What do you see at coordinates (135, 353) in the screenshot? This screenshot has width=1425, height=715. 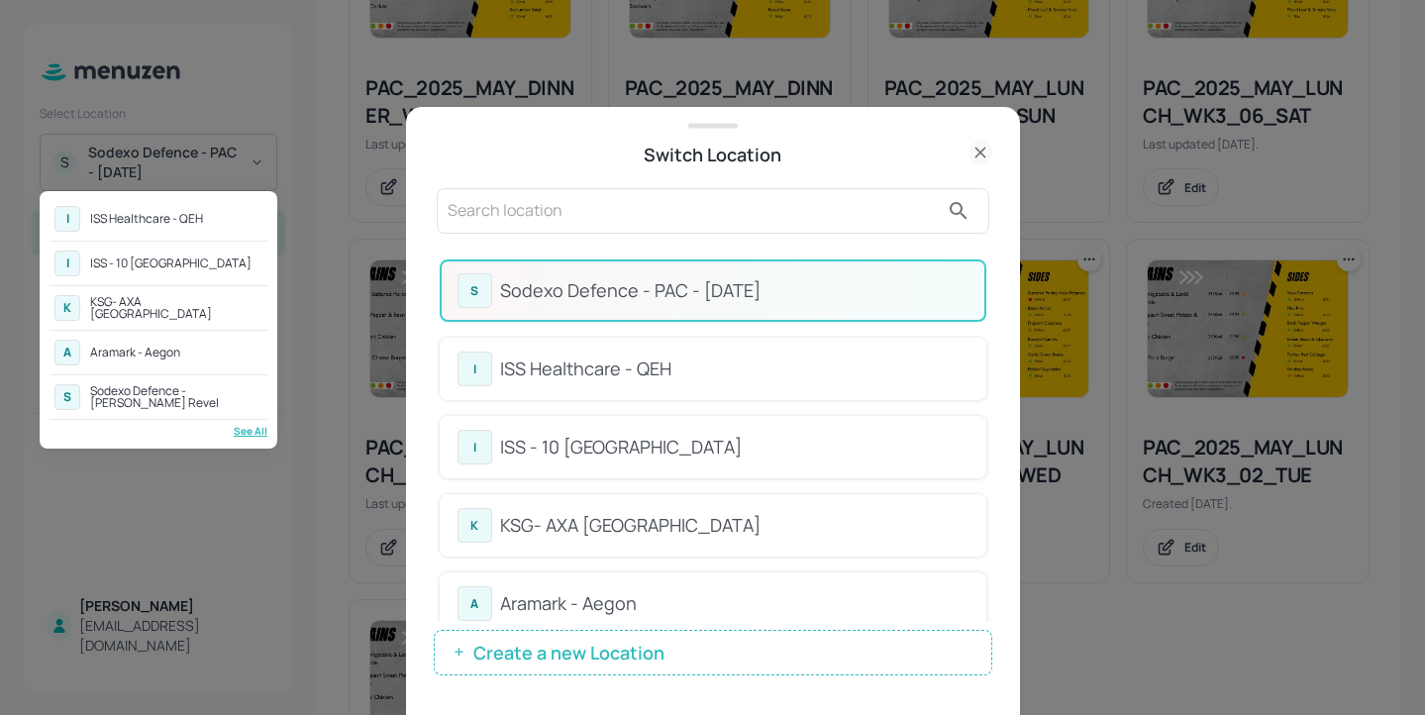 I see `div: Aramark - Aegon` at bounding box center [135, 353].